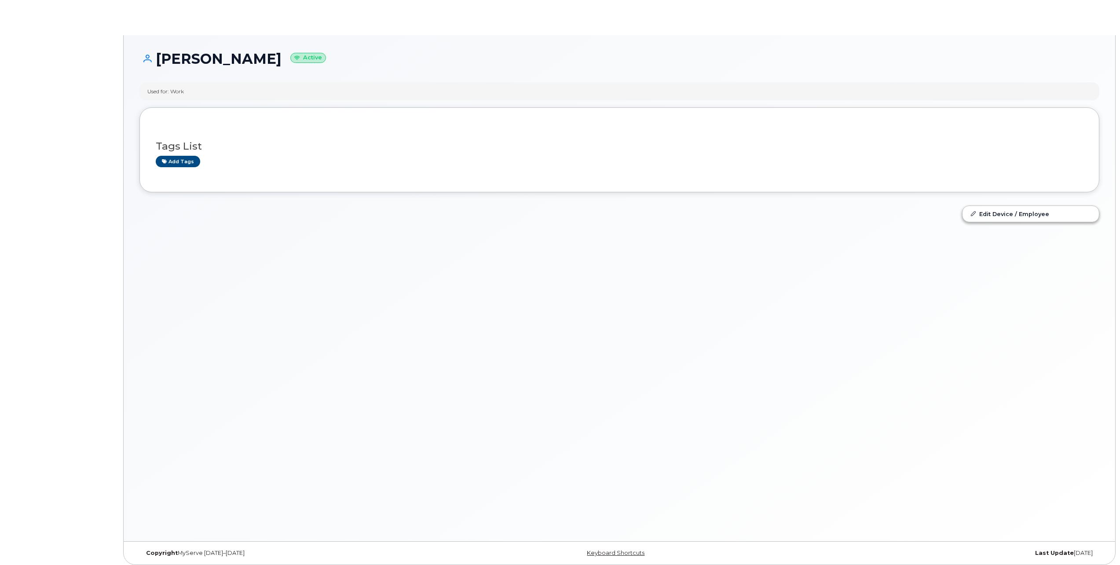 This screenshot has width=1120, height=565. I want to click on a: Edit Device / Employee, so click(1031, 214).